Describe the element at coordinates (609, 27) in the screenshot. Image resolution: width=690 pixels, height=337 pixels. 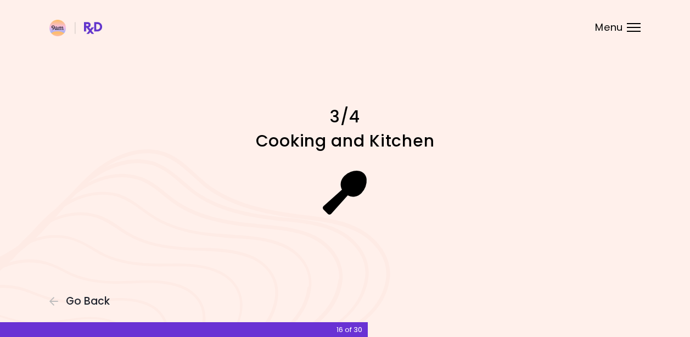
I see `span: Menu` at that location.